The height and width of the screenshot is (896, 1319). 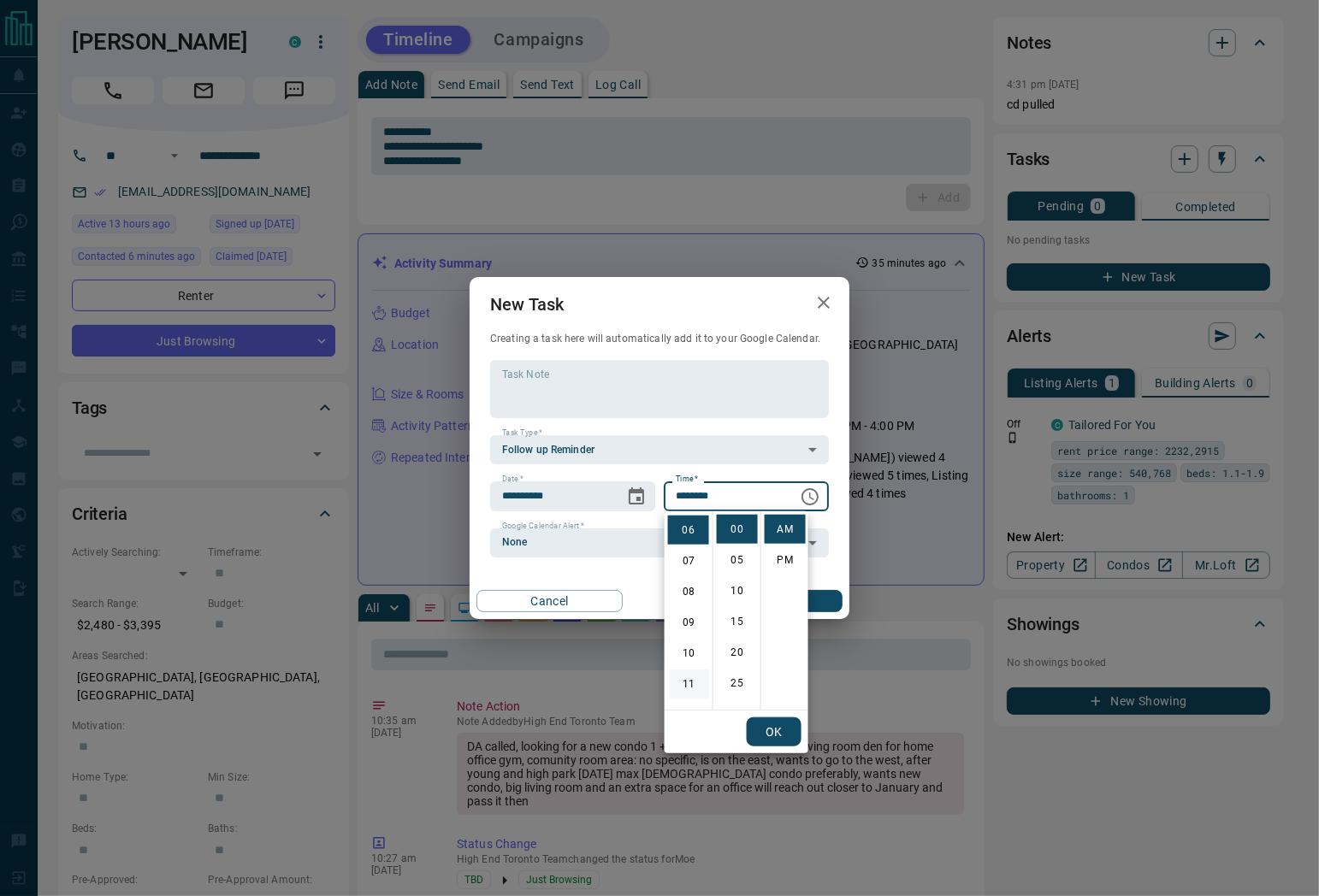 What do you see at coordinates (689, 623) in the screenshot?
I see `li: 9 hours` at bounding box center [689, 623].